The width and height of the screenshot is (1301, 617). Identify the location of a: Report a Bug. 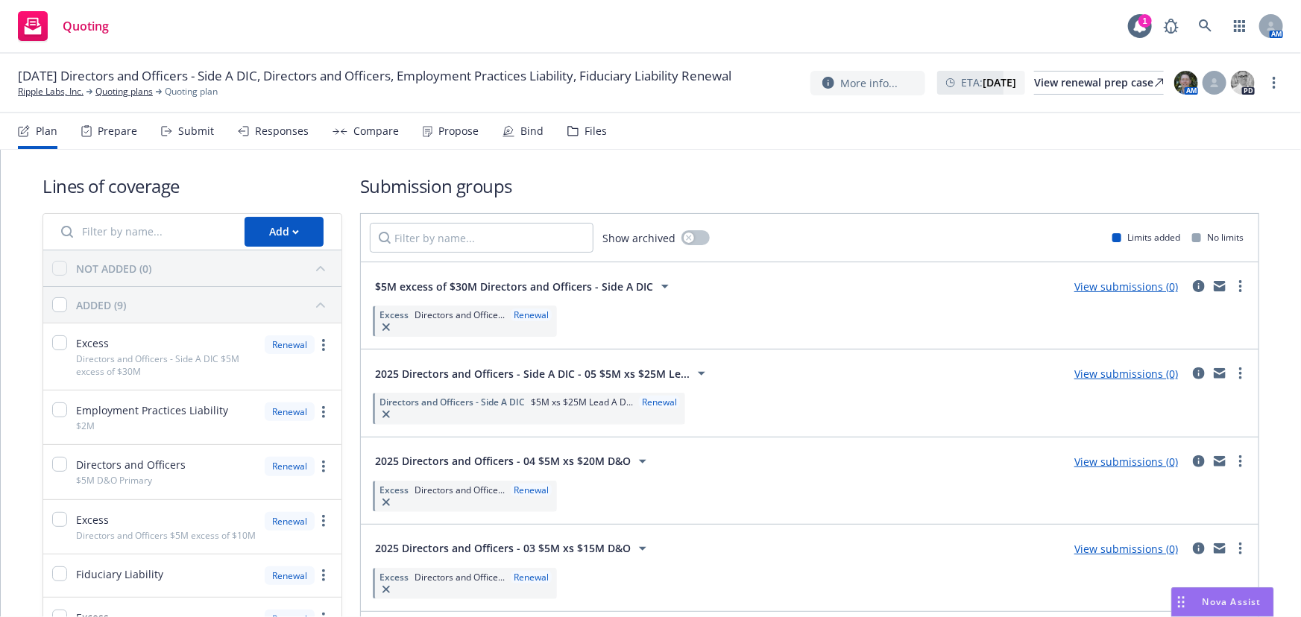
(1171, 26).